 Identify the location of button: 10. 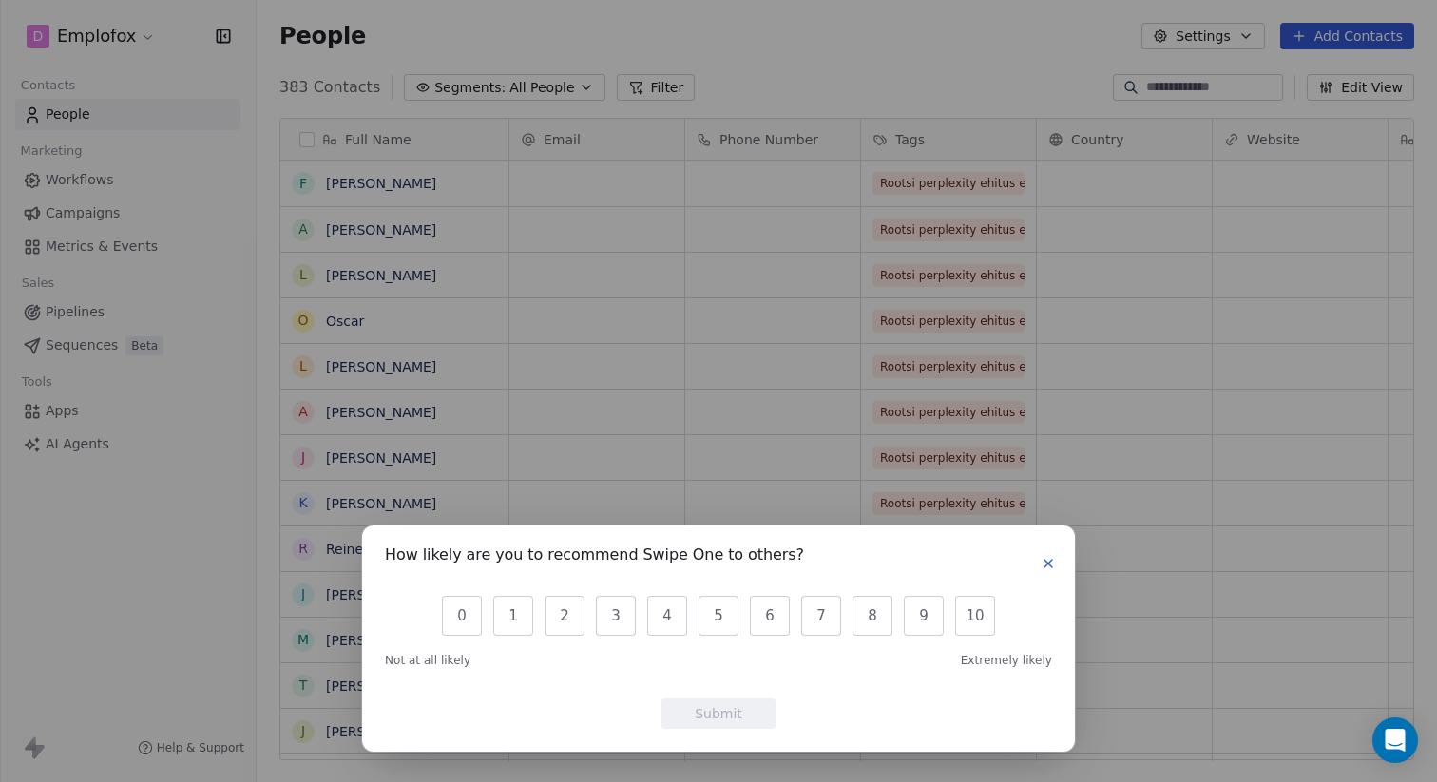
(975, 616).